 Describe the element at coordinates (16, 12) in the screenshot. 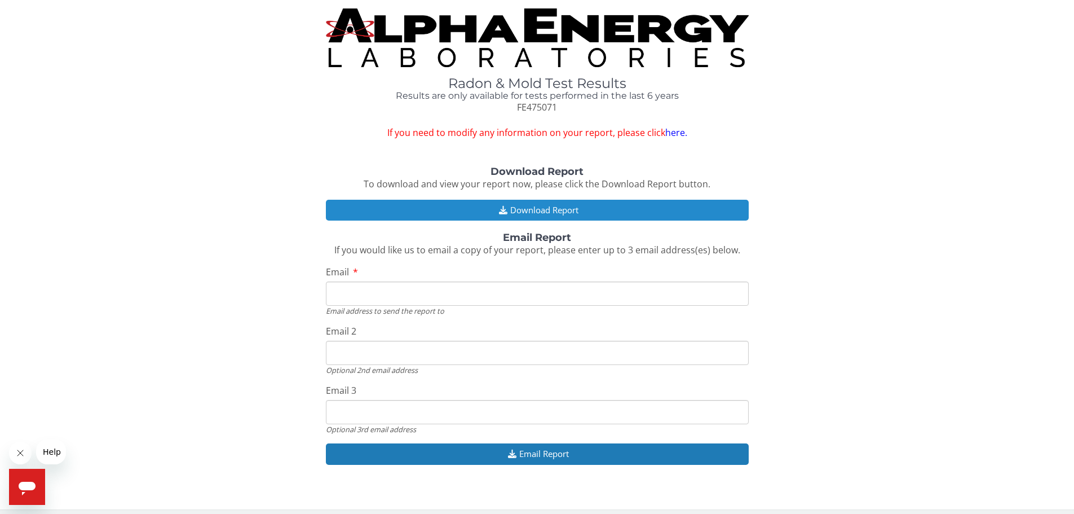

I see `span: Help` at that location.